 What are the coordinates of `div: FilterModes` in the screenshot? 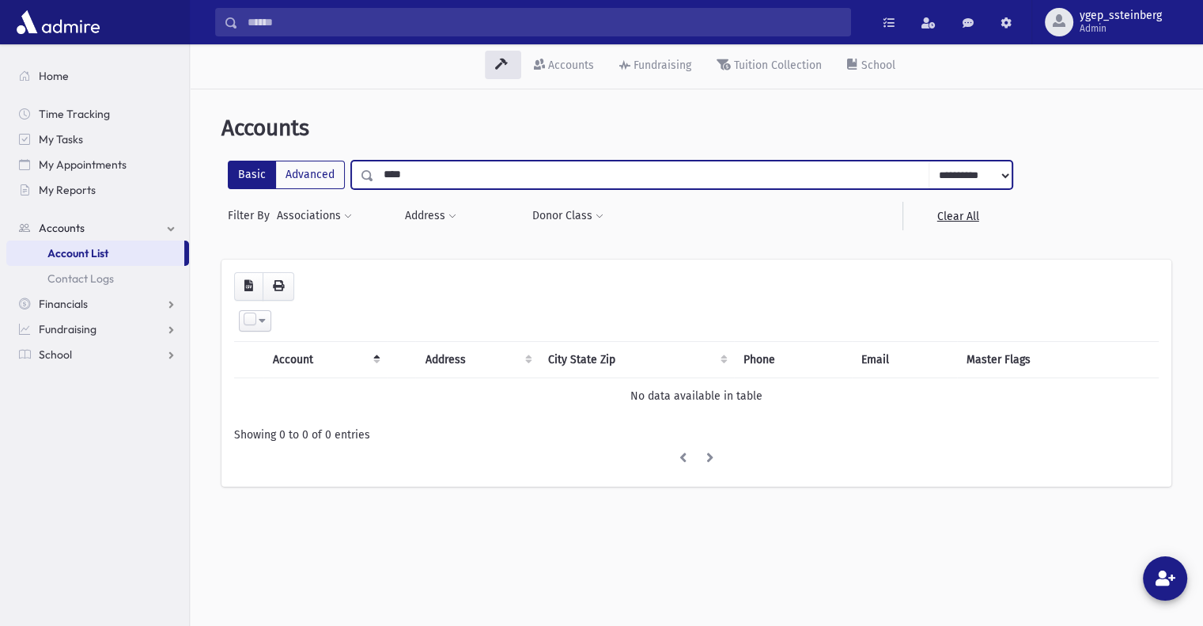 It's located at (286, 175).